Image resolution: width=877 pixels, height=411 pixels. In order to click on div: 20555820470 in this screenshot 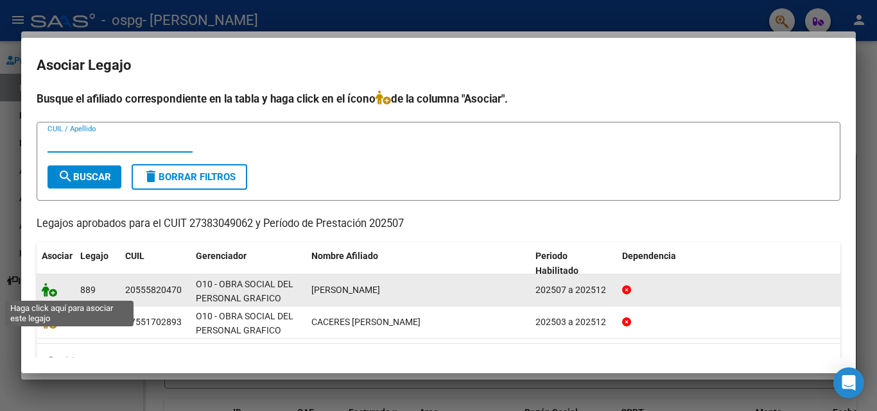, I will do `click(153, 290)`.